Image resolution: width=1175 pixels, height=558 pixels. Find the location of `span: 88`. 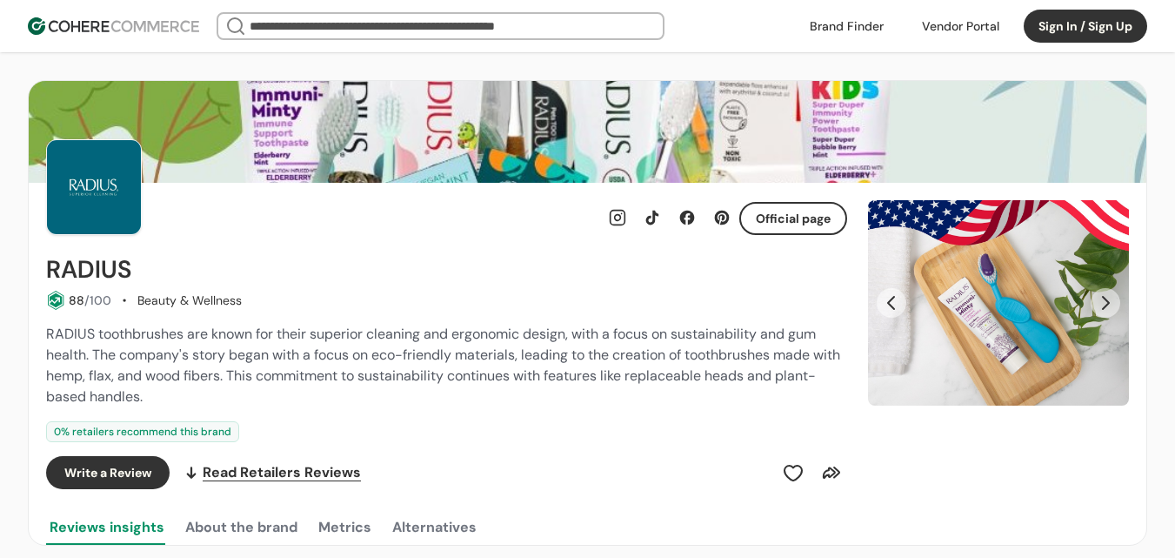

span: 88 is located at coordinates (77, 300).